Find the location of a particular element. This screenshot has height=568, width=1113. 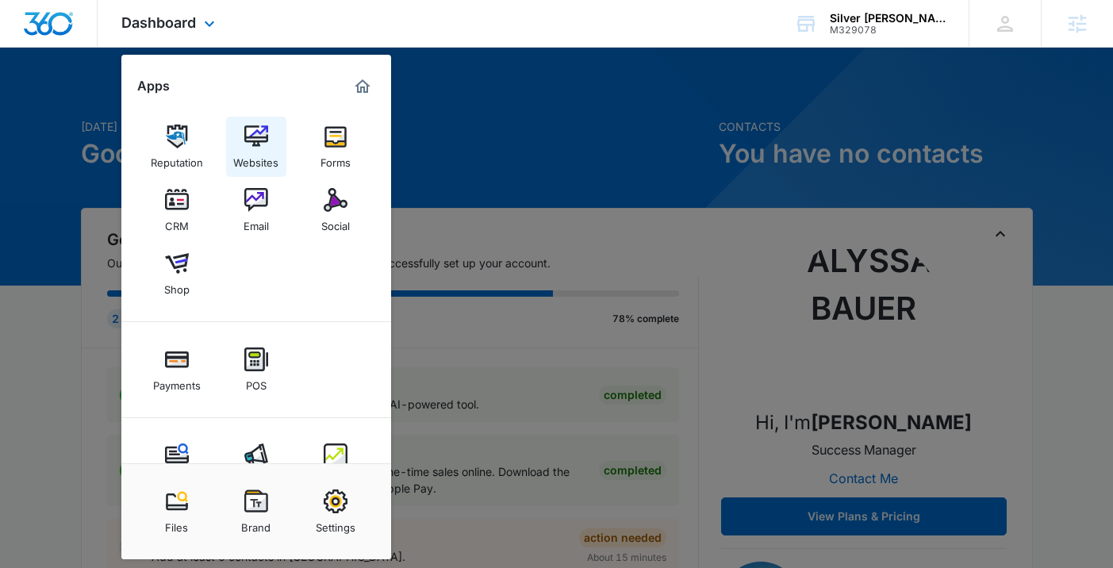

h2: Apps is located at coordinates (153, 86).